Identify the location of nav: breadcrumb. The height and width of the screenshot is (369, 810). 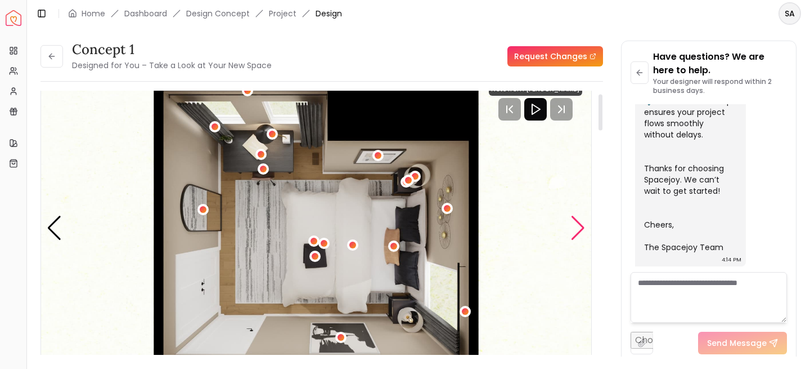
(205, 14).